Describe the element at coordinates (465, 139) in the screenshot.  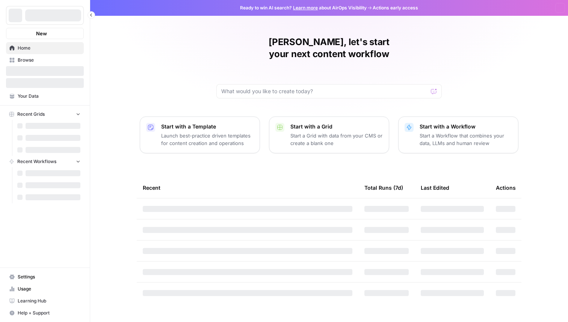
I see `p: Start a Workflow that combines your data, LLMs and human review` at that location.